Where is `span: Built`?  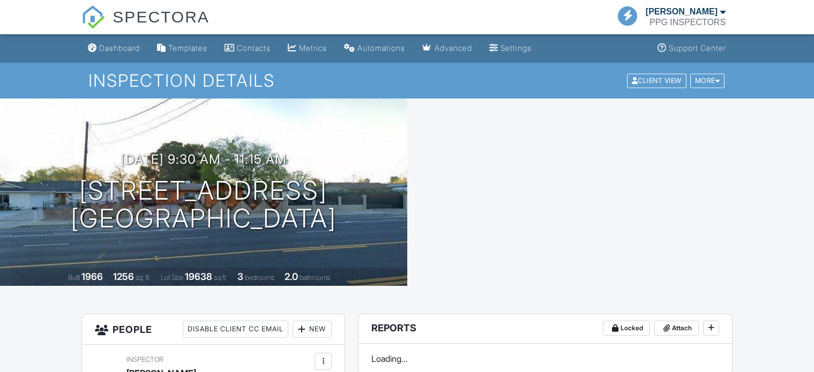 span: Built is located at coordinates (74, 277).